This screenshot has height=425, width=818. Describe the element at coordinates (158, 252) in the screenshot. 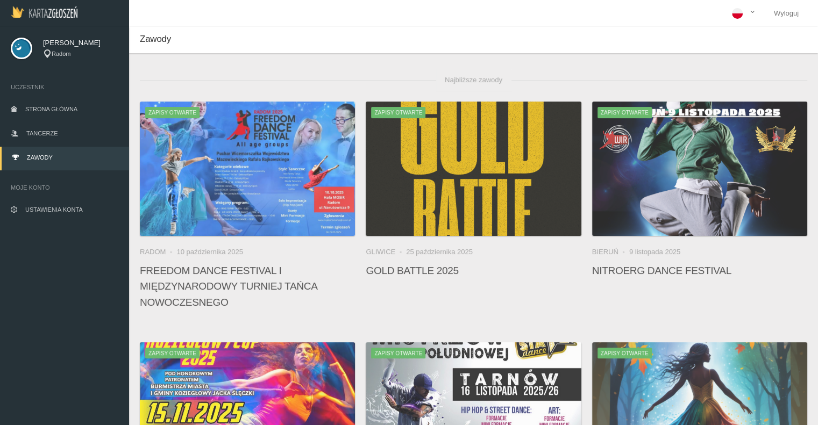

I see `li: Radom` at that location.